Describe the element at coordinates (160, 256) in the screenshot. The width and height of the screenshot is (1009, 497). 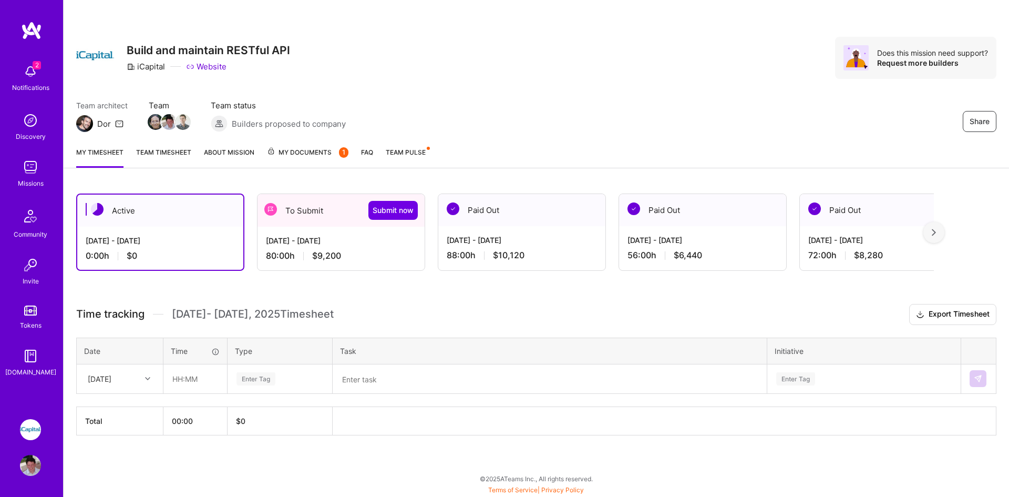
I see `div: 0:00 h` at that location.